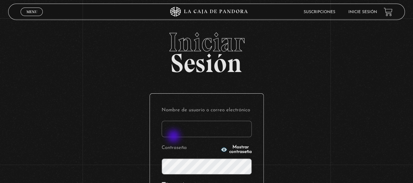 Image resolution: width=413 pixels, height=183 pixels. I want to click on span: Iniciar, so click(207, 42).